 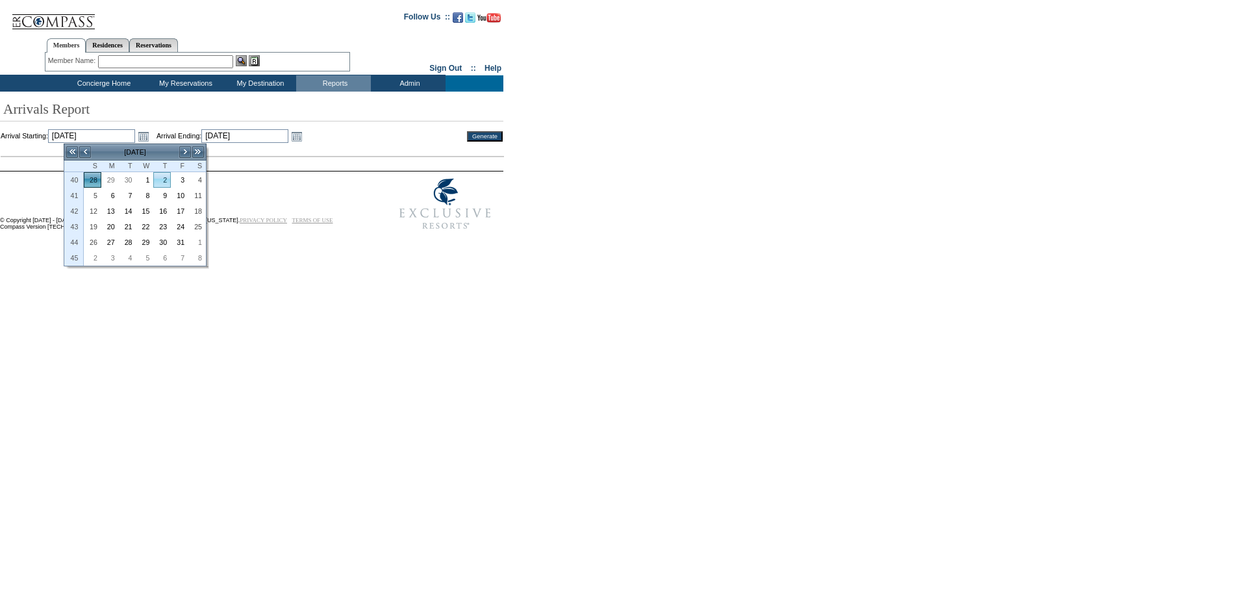 I want to click on td: Wednesday, November 05, 2025, so click(x=145, y=258).